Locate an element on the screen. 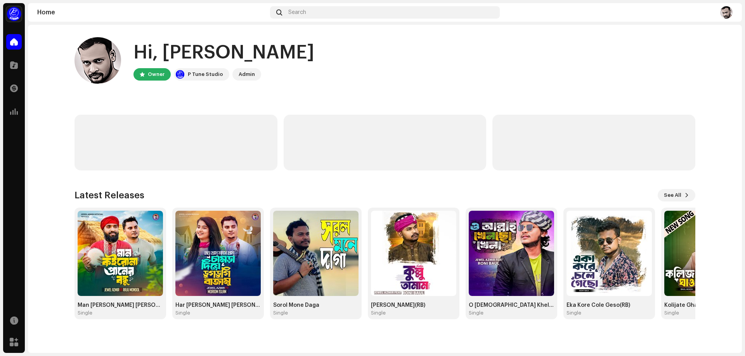 The height and width of the screenshot is (356, 745). img: 92e68054-77e9-4d41-8ffe-a2d4a56c5958 is located at coordinates (316, 254).